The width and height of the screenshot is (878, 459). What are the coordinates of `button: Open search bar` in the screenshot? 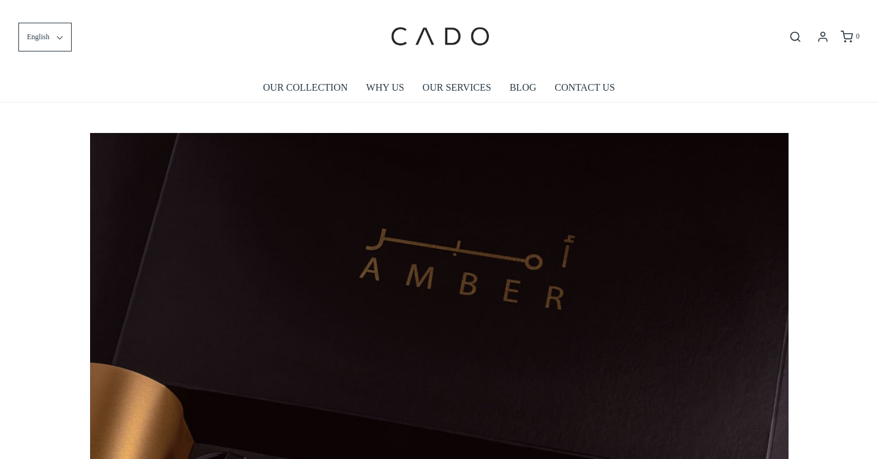 It's located at (795, 37).